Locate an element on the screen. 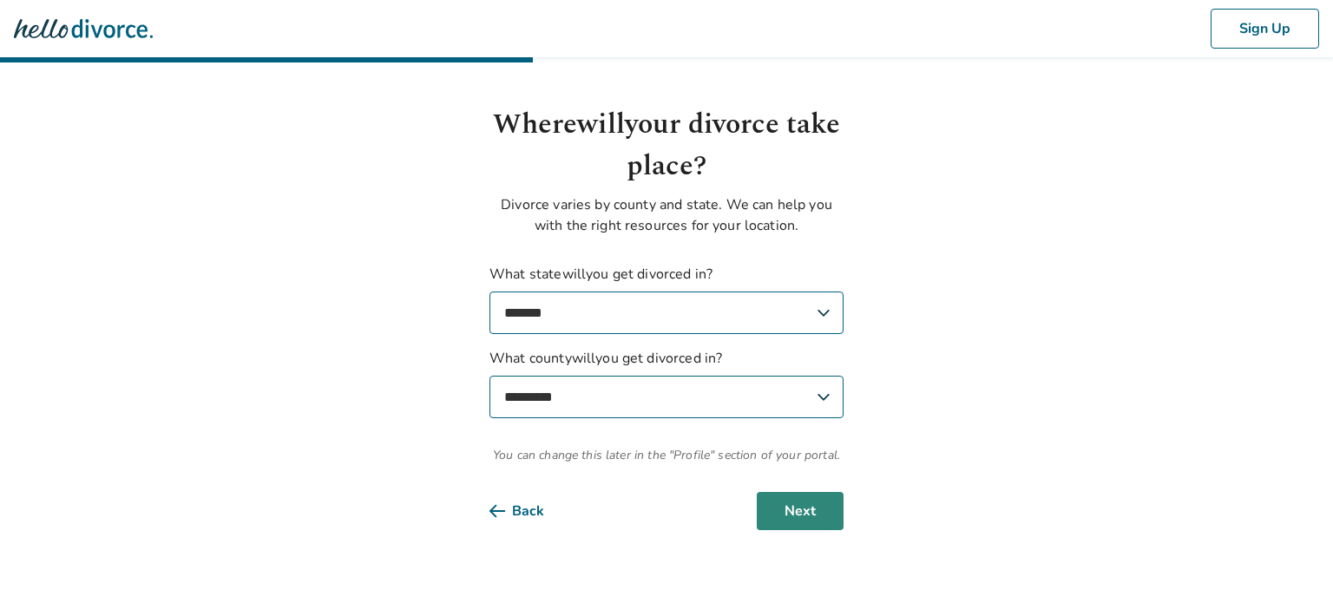 The height and width of the screenshot is (603, 1333). h1: Where will your divorce take place? is located at coordinates (666, 146).